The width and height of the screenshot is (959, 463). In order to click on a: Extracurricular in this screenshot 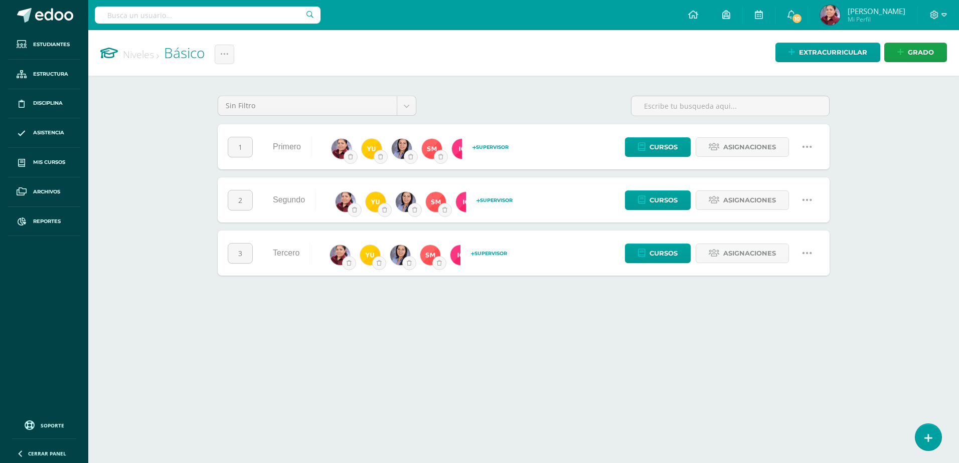, I will do `click(828, 52)`.